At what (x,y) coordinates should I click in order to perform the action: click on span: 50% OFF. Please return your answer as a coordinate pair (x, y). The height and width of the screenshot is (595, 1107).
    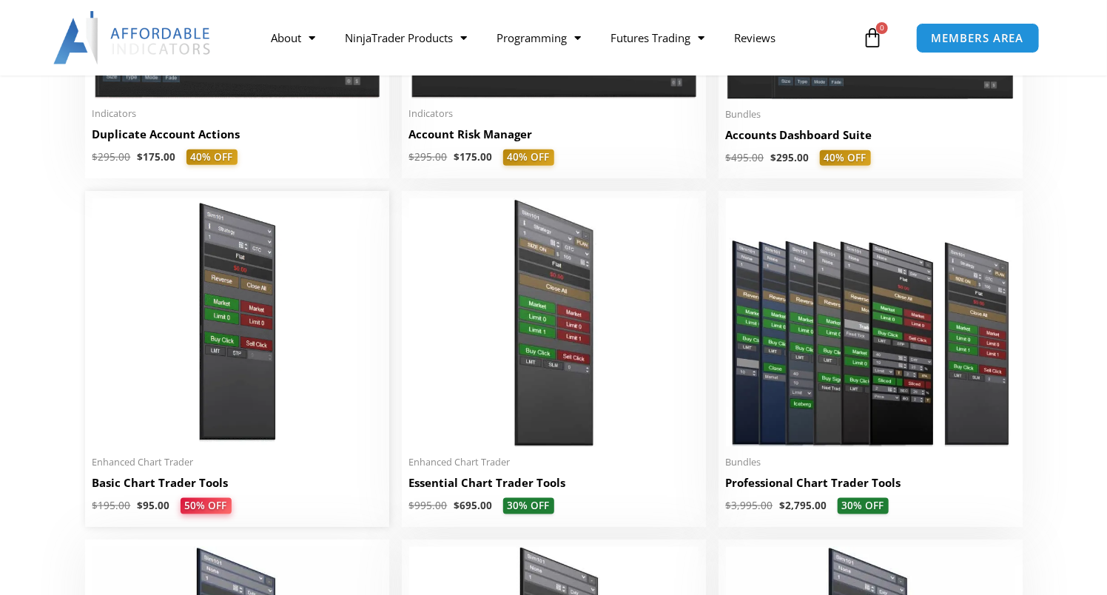
    Looking at the image, I should click on (206, 506).